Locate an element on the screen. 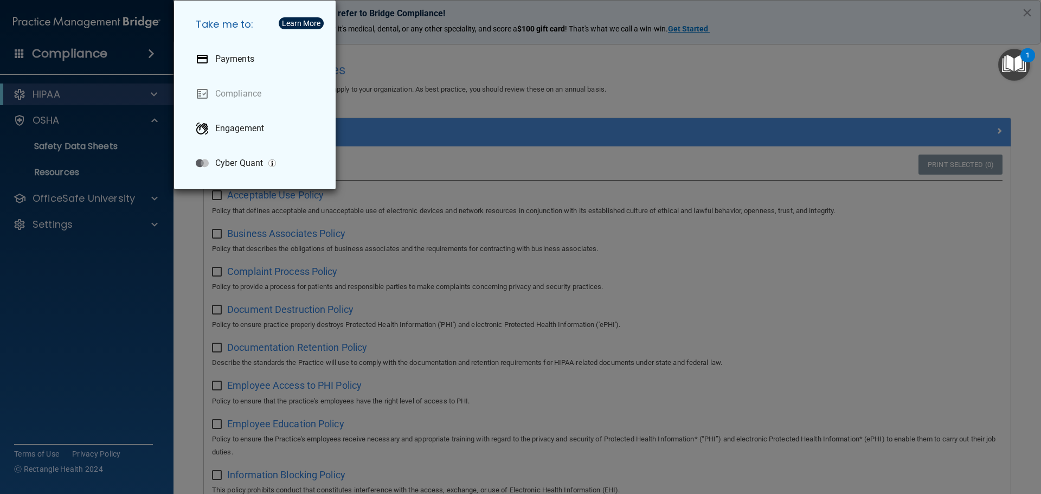  button: Learn More is located at coordinates (301, 23).